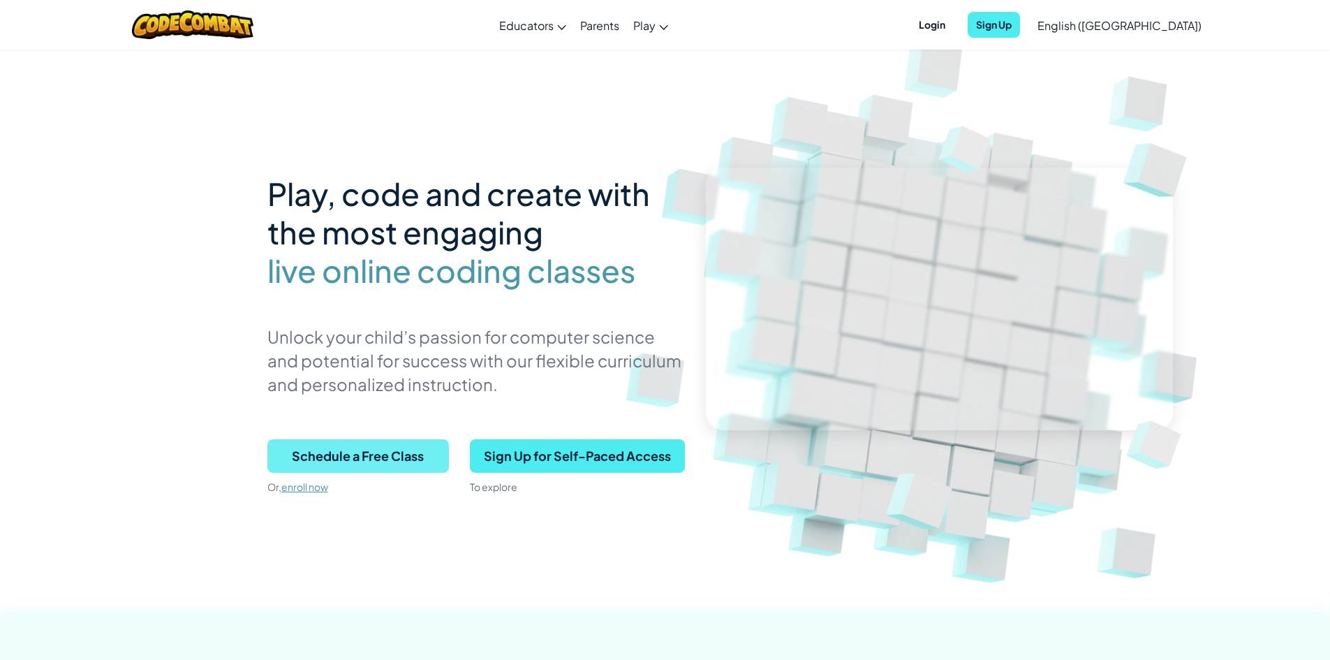 This screenshot has height=660, width=1330. What do you see at coordinates (527, 25) in the screenshot?
I see `span: Educators` at bounding box center [527, 25].